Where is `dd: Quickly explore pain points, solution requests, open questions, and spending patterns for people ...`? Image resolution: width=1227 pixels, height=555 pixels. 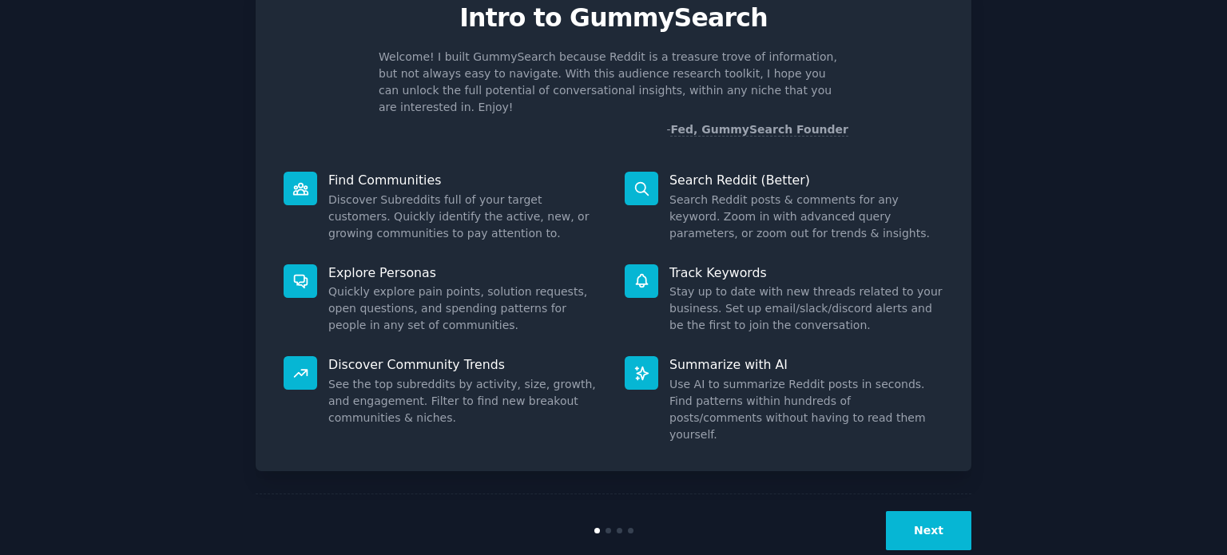 dd: Quickly explore pain points, solution requests, open questions, and spending patterns for people ... is located at coordinates (465, 308).